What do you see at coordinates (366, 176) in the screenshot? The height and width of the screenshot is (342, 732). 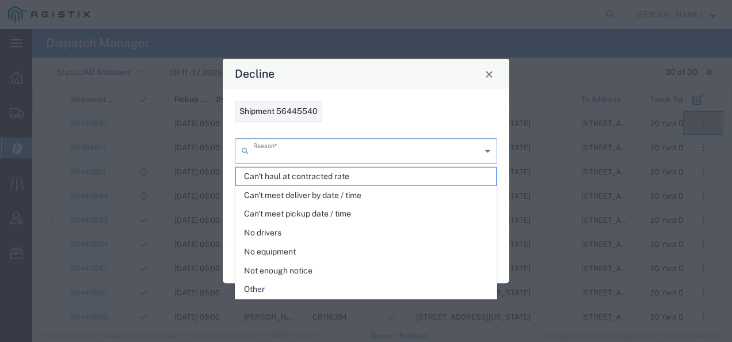 I see `span: Can't haul at contracted rate` at bounding box center [366, 176].